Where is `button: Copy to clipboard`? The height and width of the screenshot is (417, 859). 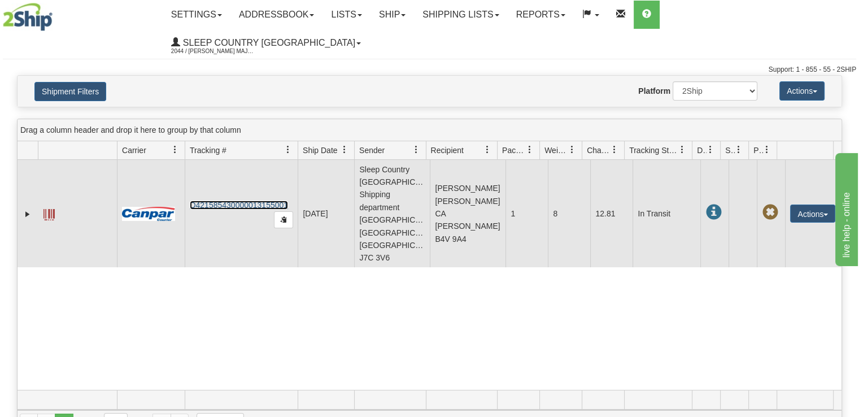
button: Copy to clipboard is located at coordinates (283, 220).